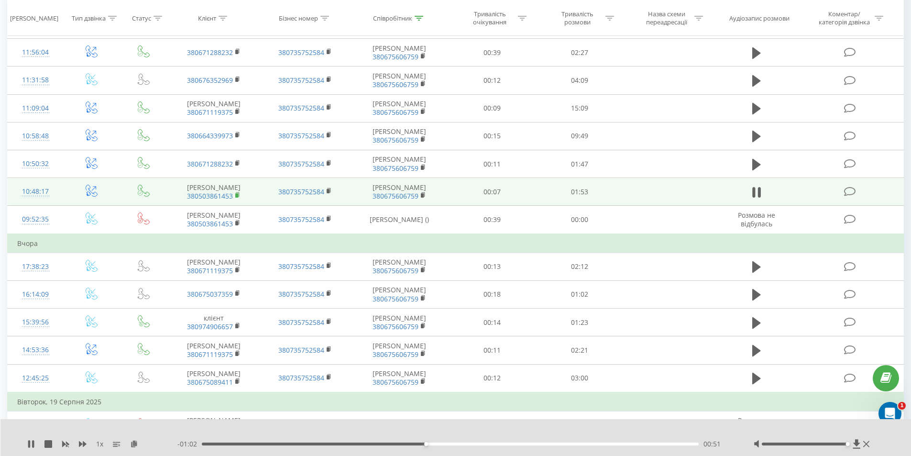 This screenshot has height=456, width=911. I want to click on div: 09:52:35, so click(35, 219).